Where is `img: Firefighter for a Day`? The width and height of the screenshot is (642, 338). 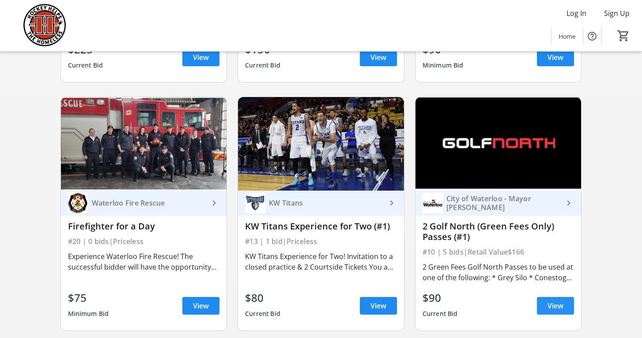
img: Firefighter for a Day is located at coordinates (144, 143).